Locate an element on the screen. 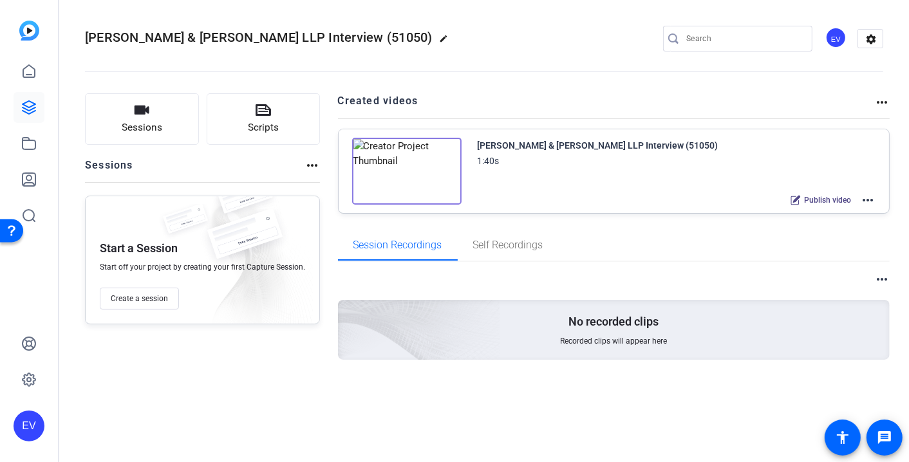 The width and height of the screenshot is (909, 462). span: Create a session is located at coordinates (139, 299).